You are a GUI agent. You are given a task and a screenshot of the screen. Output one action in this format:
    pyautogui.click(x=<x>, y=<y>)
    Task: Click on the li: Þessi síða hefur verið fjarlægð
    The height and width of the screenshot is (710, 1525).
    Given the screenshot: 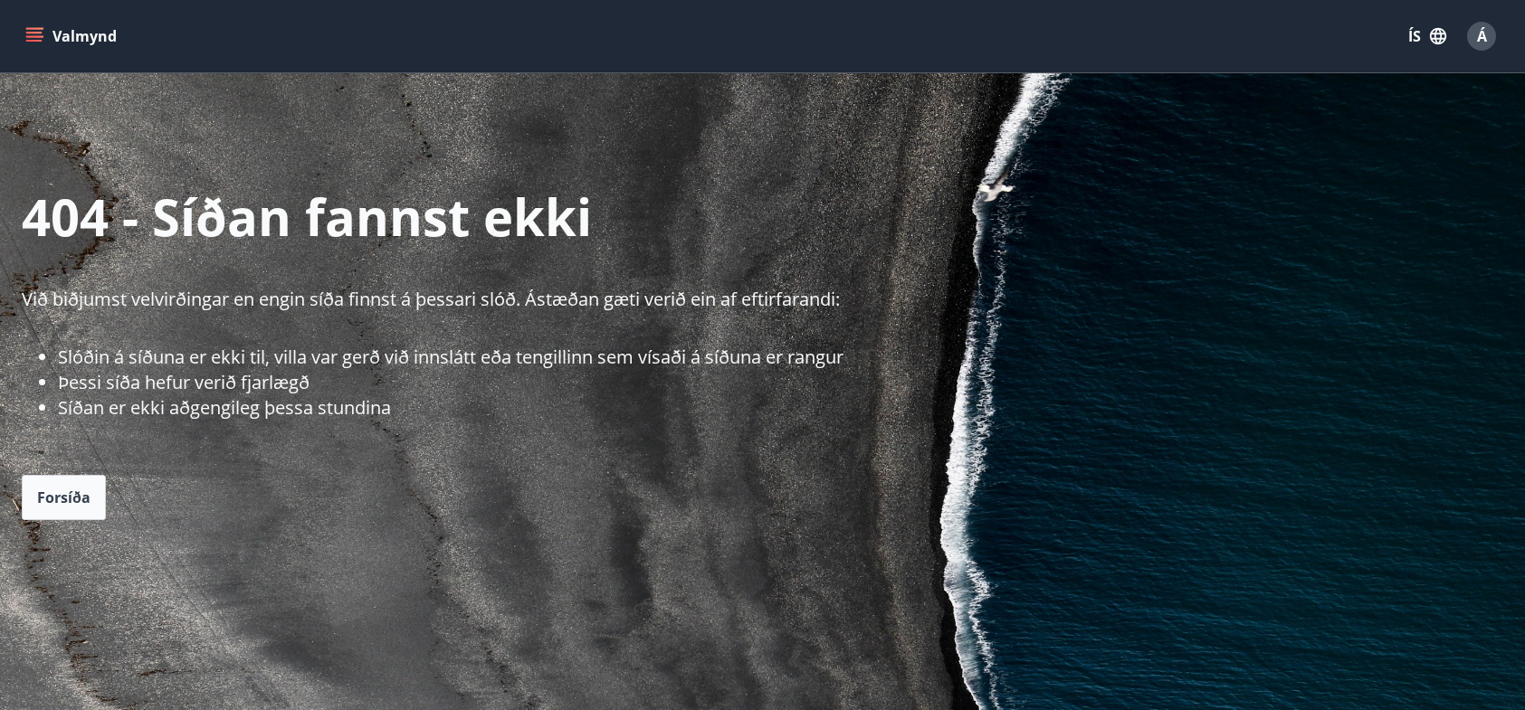 What is the action you would take?
    pyautogui.click(x=791, y=383)
    